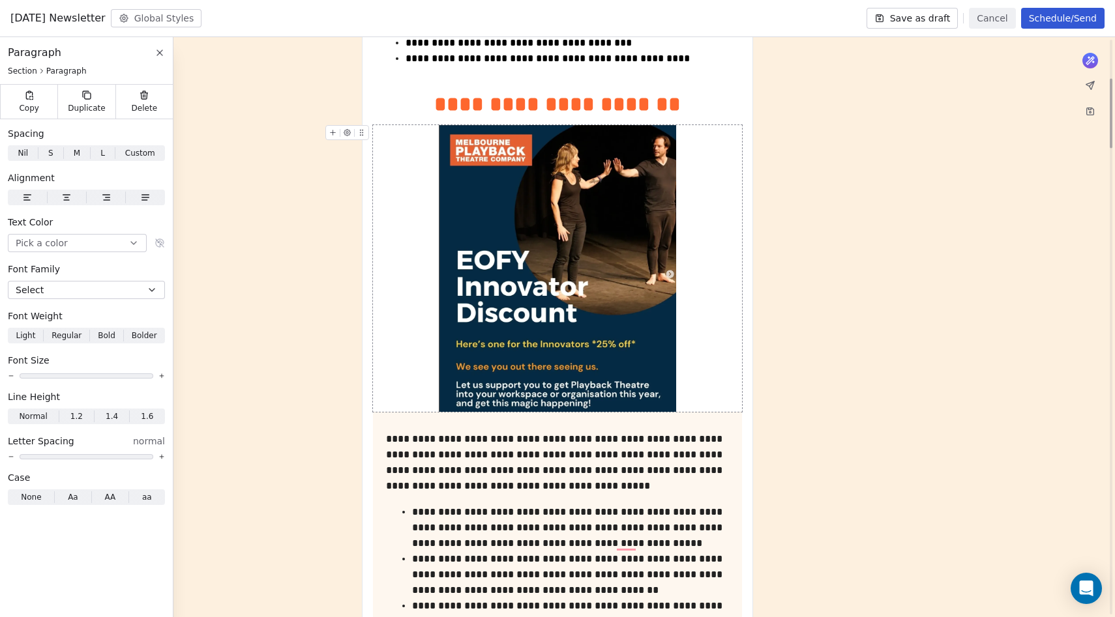 The image size is (1115, 617). Describe the element at coordinates (22, 71) in the screenshot. I see `span: Section` at that location.